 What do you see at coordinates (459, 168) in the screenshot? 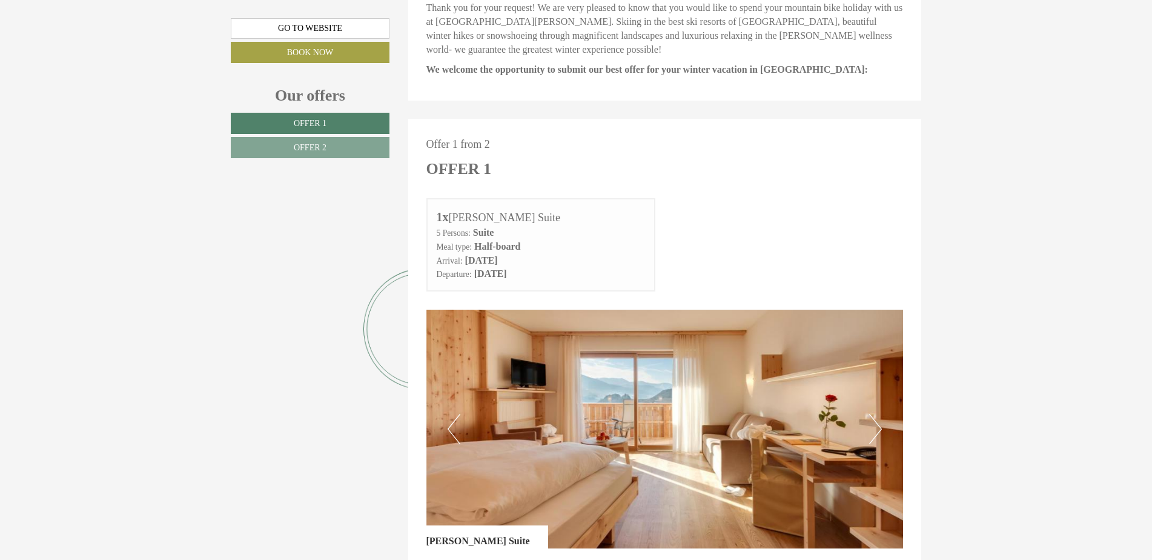
I see `div: Offer 1` at bounding box center [459, 168].